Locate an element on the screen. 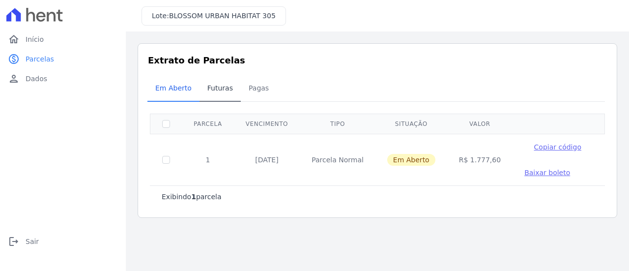  span: Dados is located at coordinates (36, 79).